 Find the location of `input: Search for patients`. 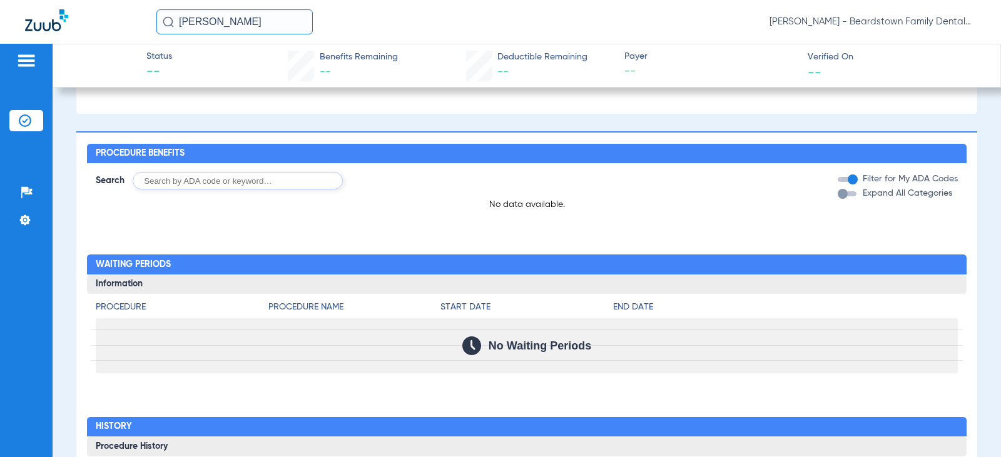

input: Search for patients is located at coordinates (235, 22).